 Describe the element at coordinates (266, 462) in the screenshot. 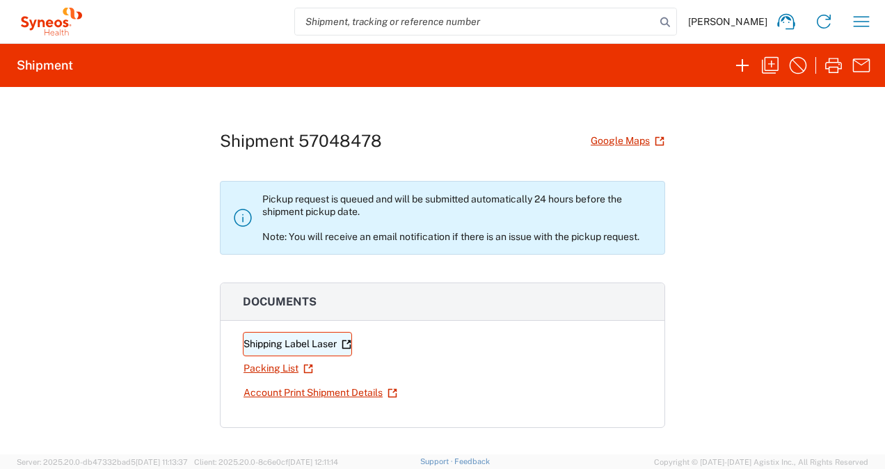

I see `span: Client: 2025.20.0-8c6e0cf` at that location.